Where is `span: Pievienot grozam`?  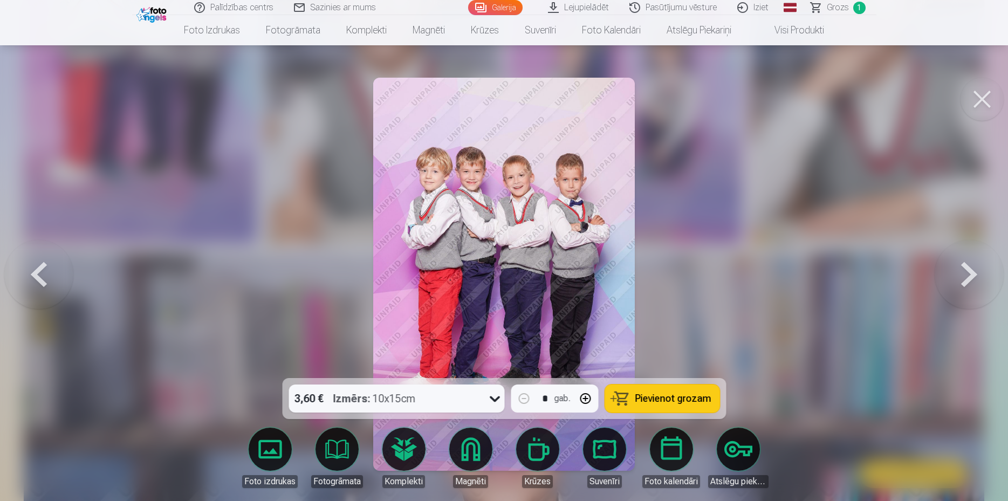
span: Pievienot grozam is located at coordinates (672, 399).